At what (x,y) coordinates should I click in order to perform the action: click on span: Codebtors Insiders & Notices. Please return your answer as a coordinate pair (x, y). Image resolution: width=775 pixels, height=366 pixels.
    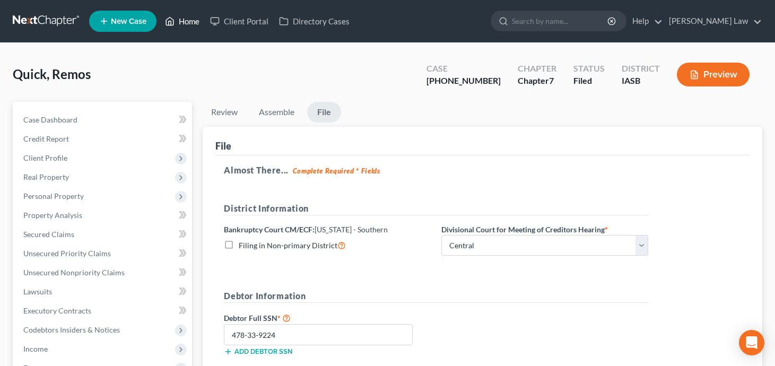
    Looking at the image, I should click on (72, 329).